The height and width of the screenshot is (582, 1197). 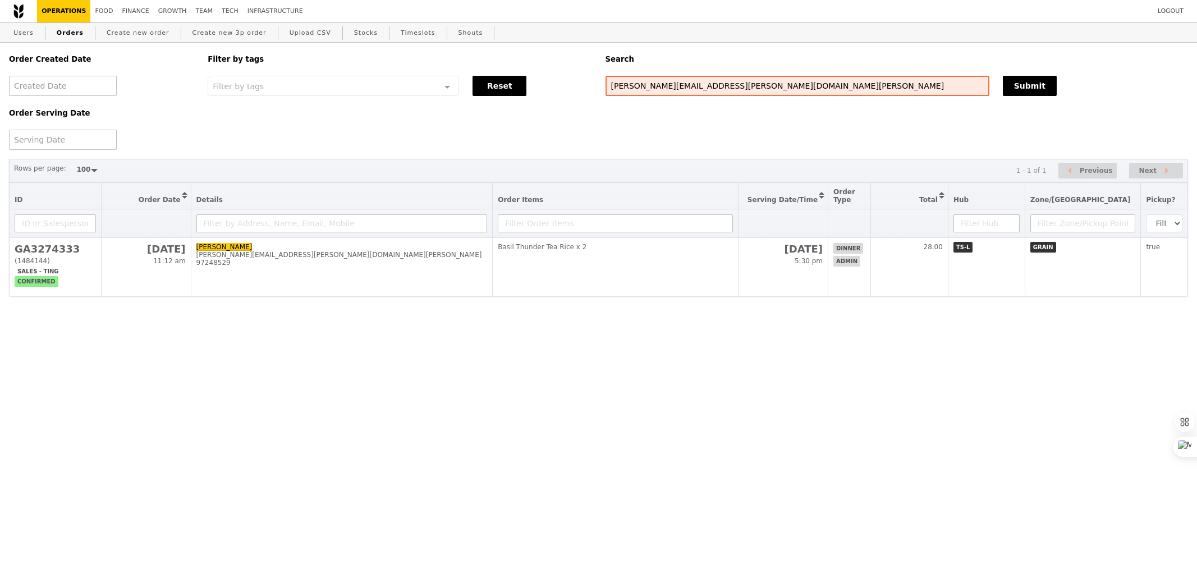 I want to click on span: Hub, so click(x=961, y=200).